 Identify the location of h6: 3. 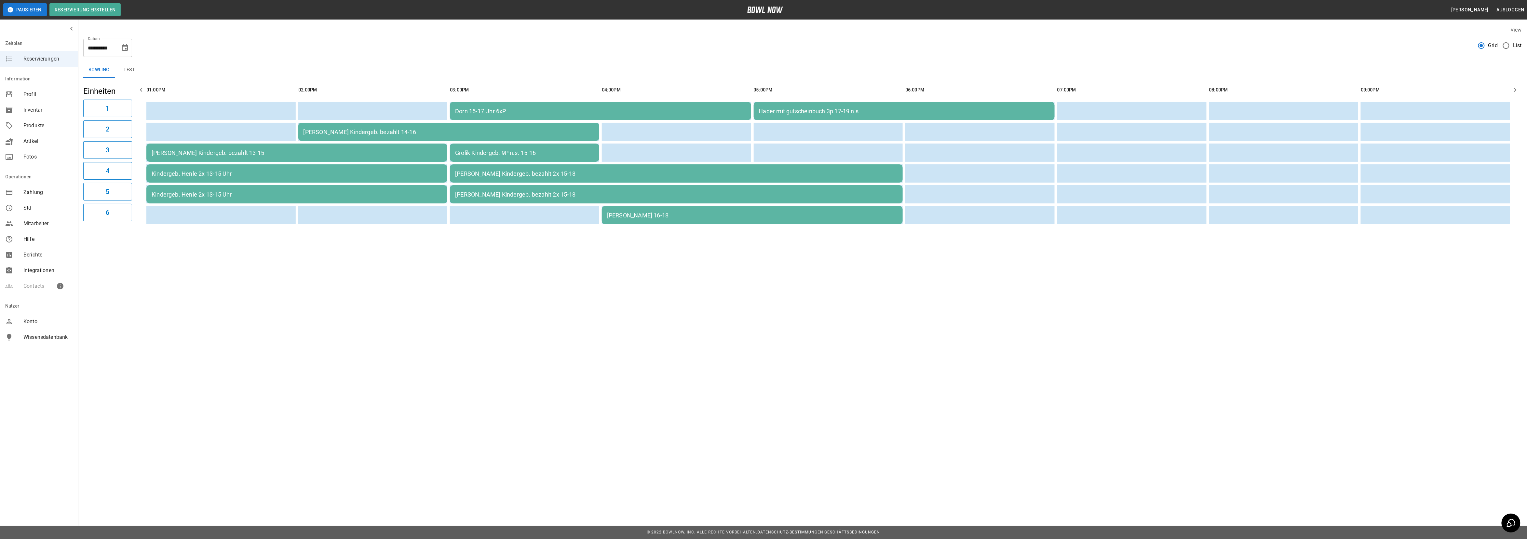
(107, 150).